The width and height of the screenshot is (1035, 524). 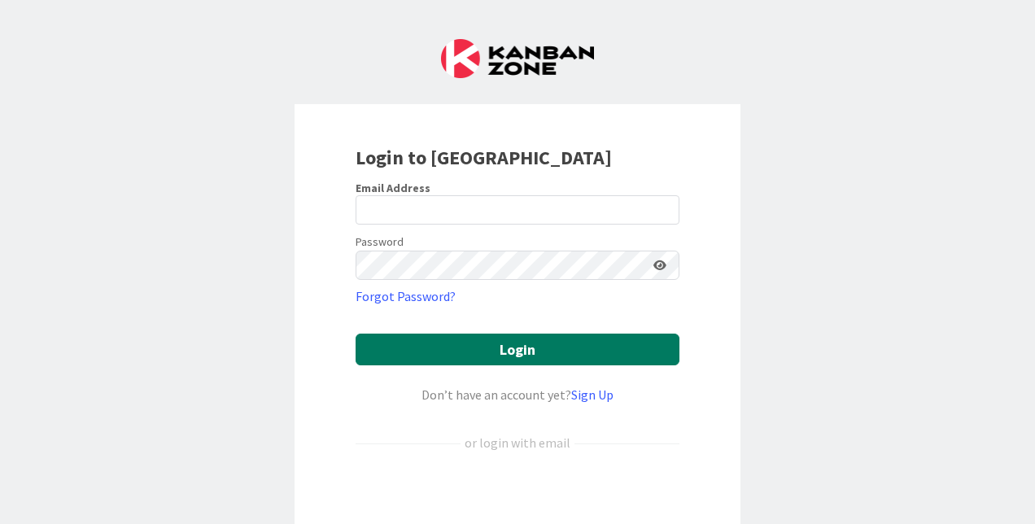 I want to click on div: Don’t have an account yet?, so click(x=518, y=395).